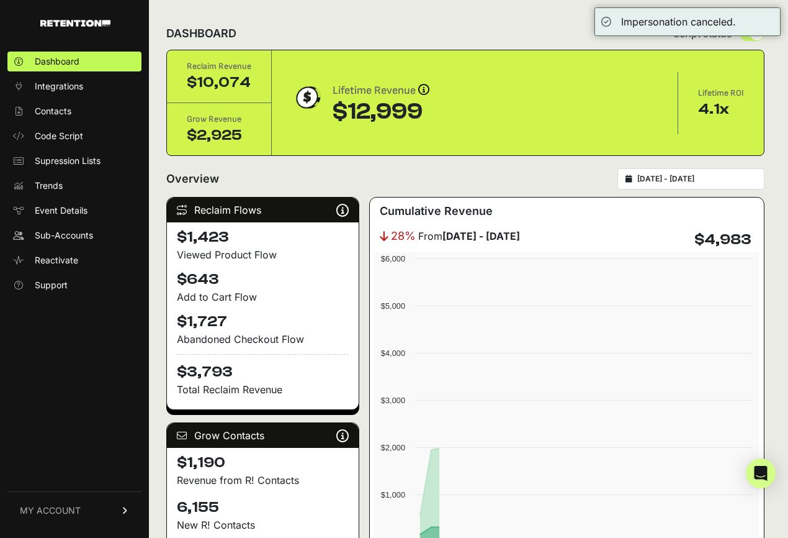 The height and width of the screenshot is (538, 788). Describe the element at coordinates (263, 435) in the screenshot. I see `div: Grow Contacts` at that location.